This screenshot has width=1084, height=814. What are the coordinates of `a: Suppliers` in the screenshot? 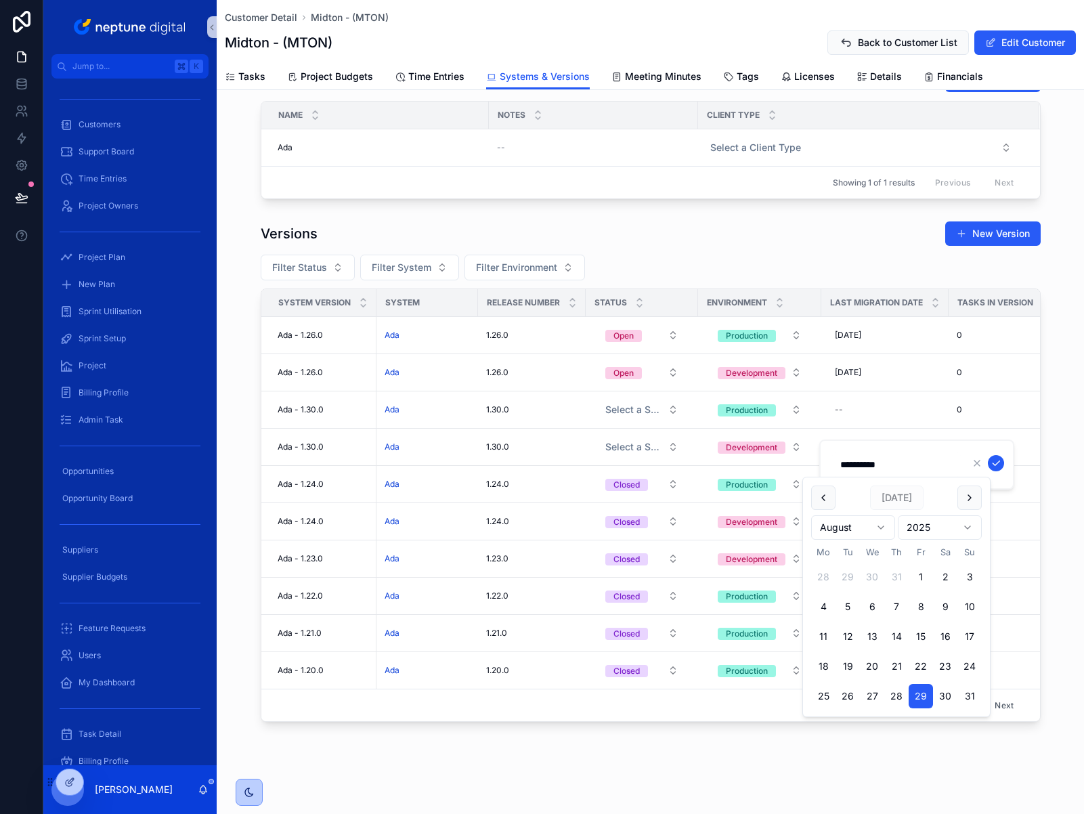 It's located at (130, 550).